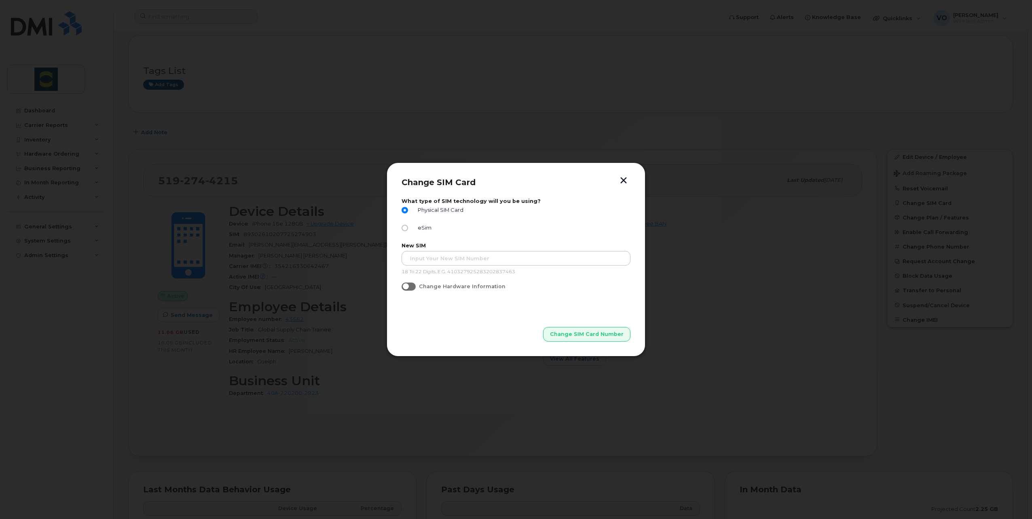 This screenshot has width=1032, height=519. I want to click on p: 18 To 22 Digits, E.G. 410327925283202837463, so click(516, 272).